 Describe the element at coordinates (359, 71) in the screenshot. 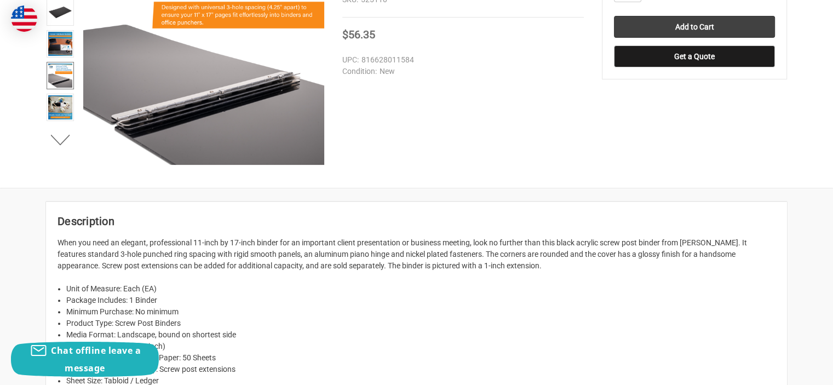

I see `dt: Condition:` at that location.